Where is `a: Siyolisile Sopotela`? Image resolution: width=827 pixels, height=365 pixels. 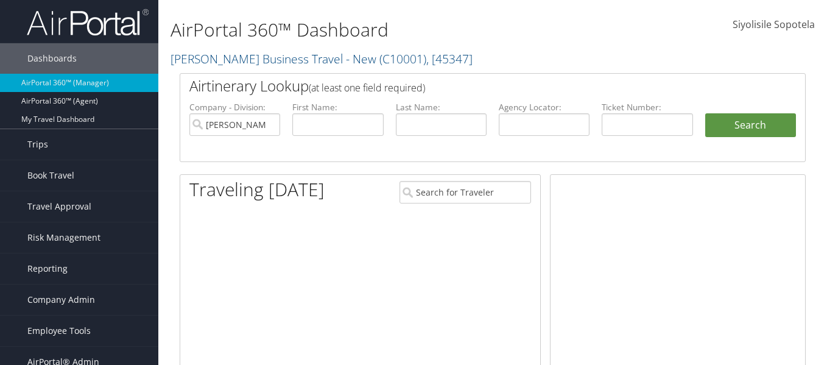
a: Siyolisile Sopotela is located at coordinates (773, 25).